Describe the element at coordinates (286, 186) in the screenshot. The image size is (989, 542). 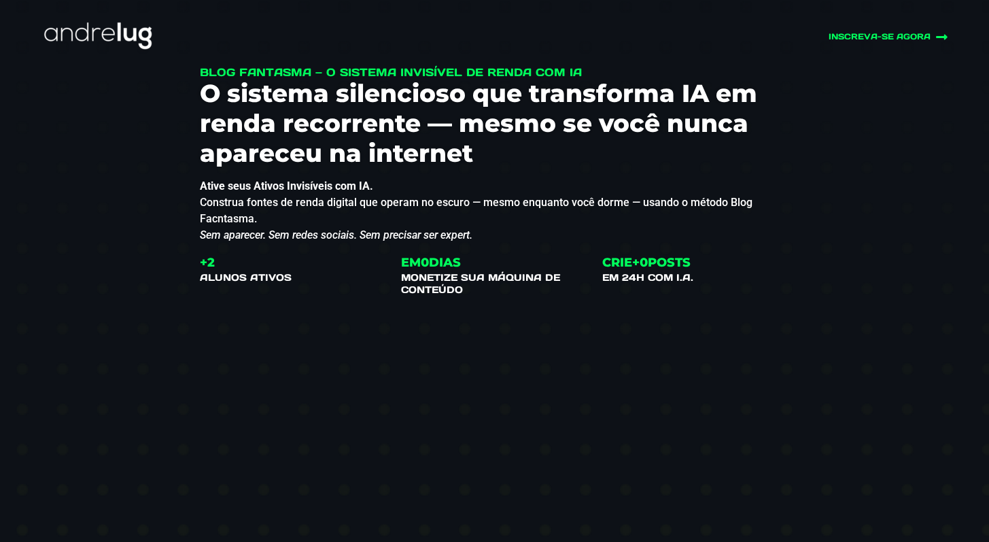
I see `strong: Ative seus Ativos Invisíveis com IA.` at that location.